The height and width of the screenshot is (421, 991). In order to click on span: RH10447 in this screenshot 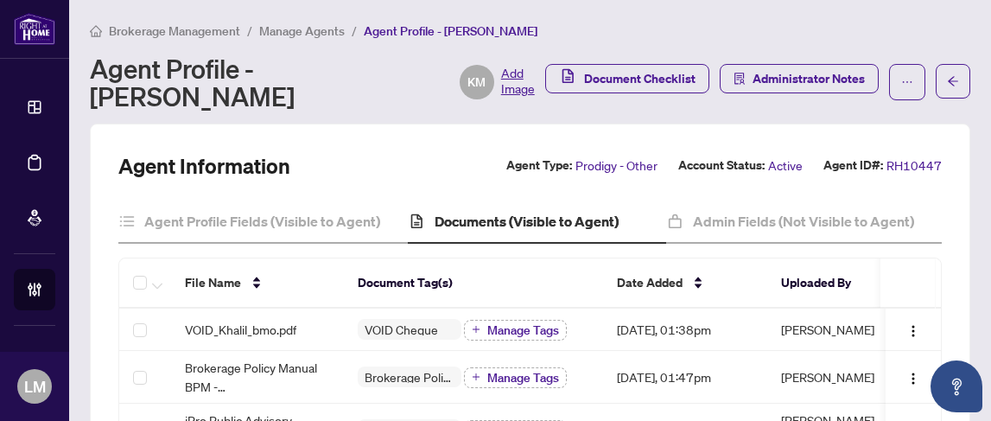, I will do `click(914, 165)`.